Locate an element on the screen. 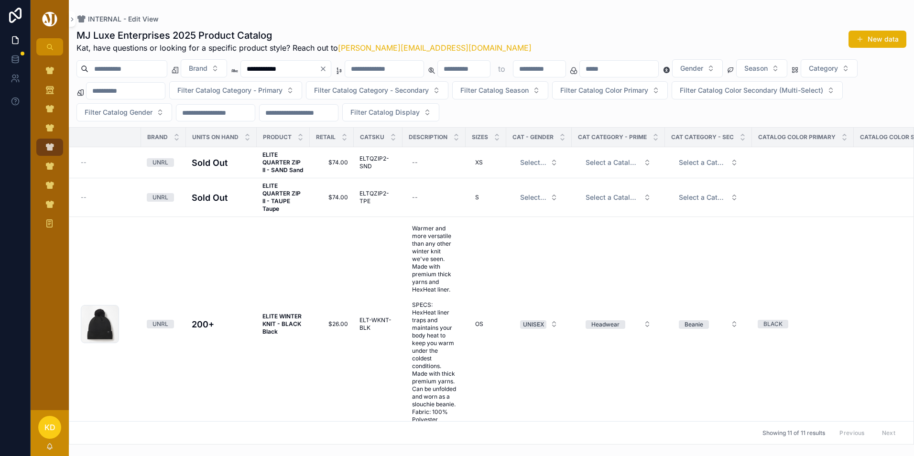 This screenshot has width=914, height=456. a: ELITE QUARTER ZIP II - SAND Sand is located at coordinates (283, 163).